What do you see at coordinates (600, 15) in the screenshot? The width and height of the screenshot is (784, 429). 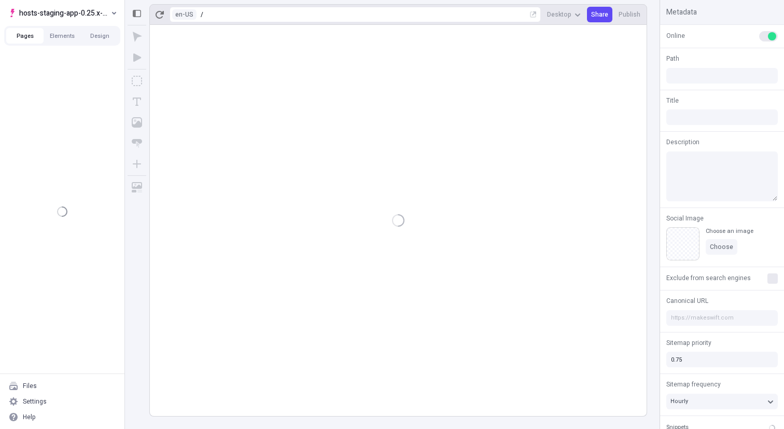 I see `button: Share` at bounding box center [600, 15].